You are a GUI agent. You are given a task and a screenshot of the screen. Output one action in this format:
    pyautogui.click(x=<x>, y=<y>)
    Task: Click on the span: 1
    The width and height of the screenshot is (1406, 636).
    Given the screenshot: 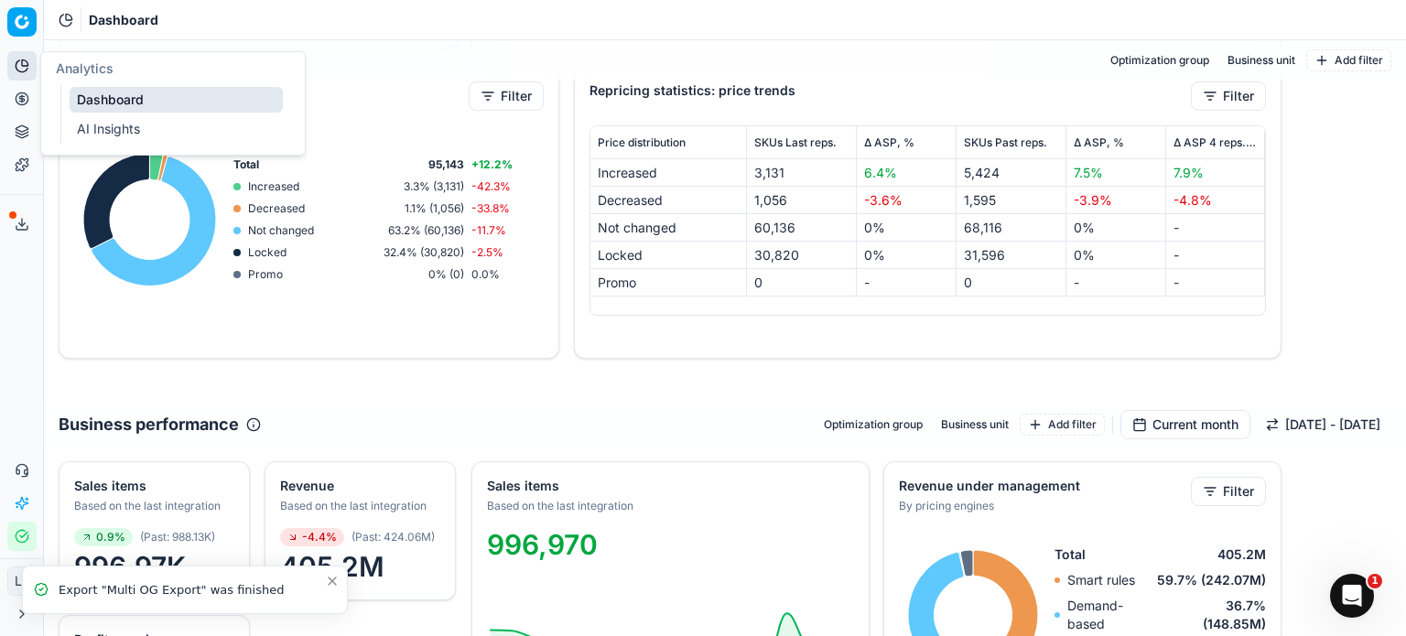 What is the action you would take?
    pyautogui.click(x=1374, y=581)
    